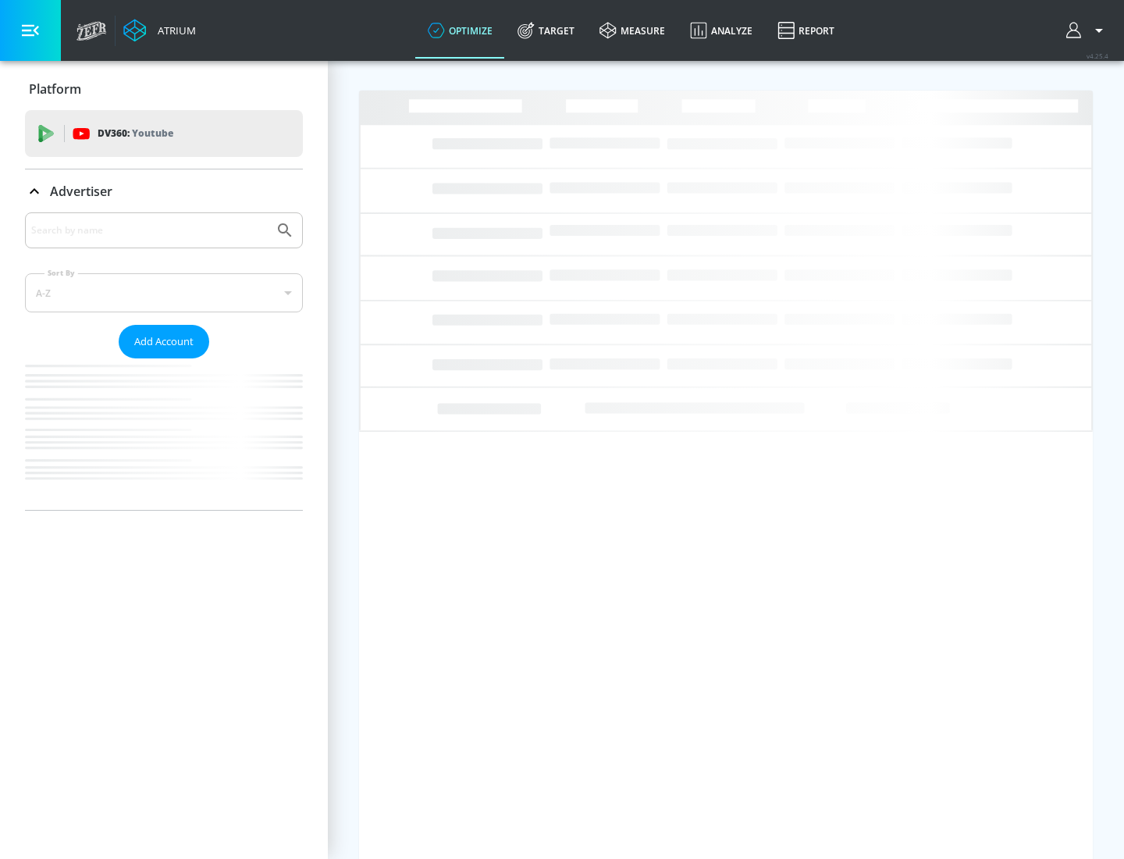  Describe the element at coordinates (721, 30) in the screenshot. I see `a: Analyze` at that location.